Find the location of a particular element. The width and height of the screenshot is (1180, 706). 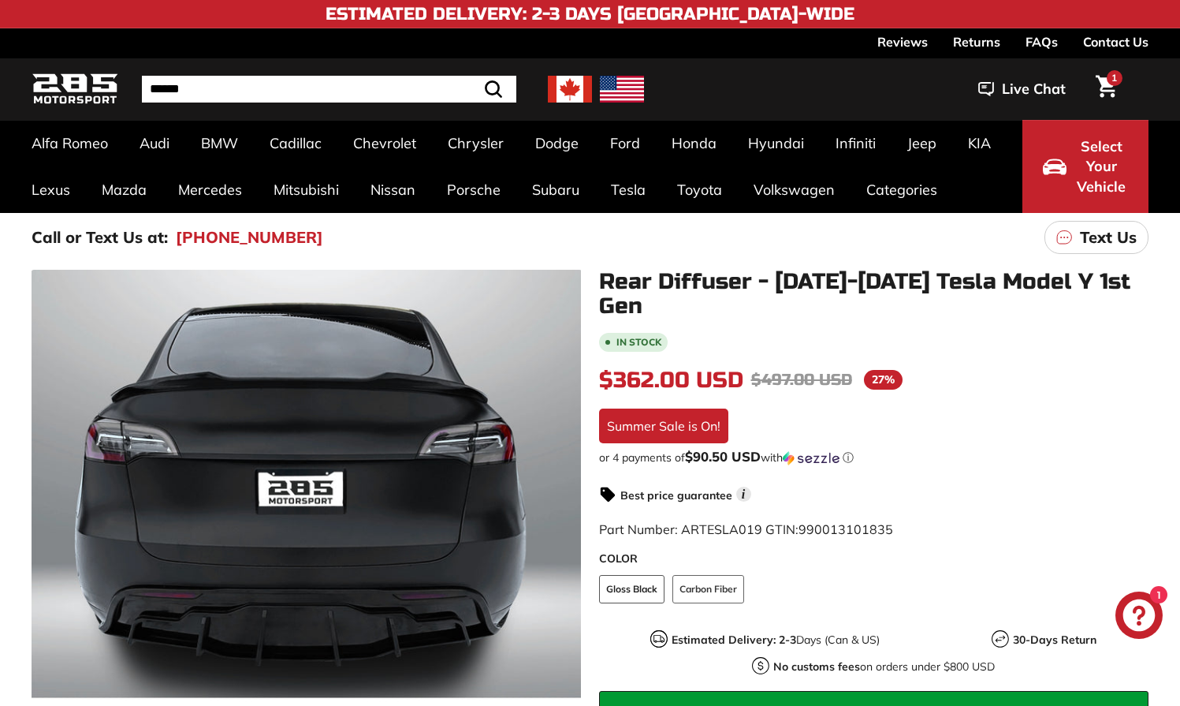

a: Volkswagen is located at coordinates (794, 189).